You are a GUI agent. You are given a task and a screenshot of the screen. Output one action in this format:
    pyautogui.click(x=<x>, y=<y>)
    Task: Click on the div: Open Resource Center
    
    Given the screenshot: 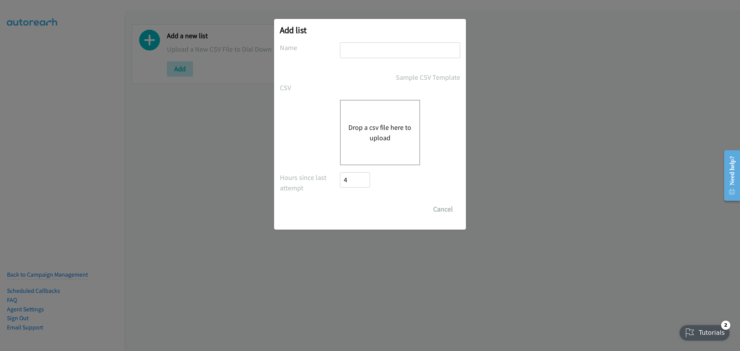 What is the action you would take?
    pyautogui.click(x=14, y=30)
    